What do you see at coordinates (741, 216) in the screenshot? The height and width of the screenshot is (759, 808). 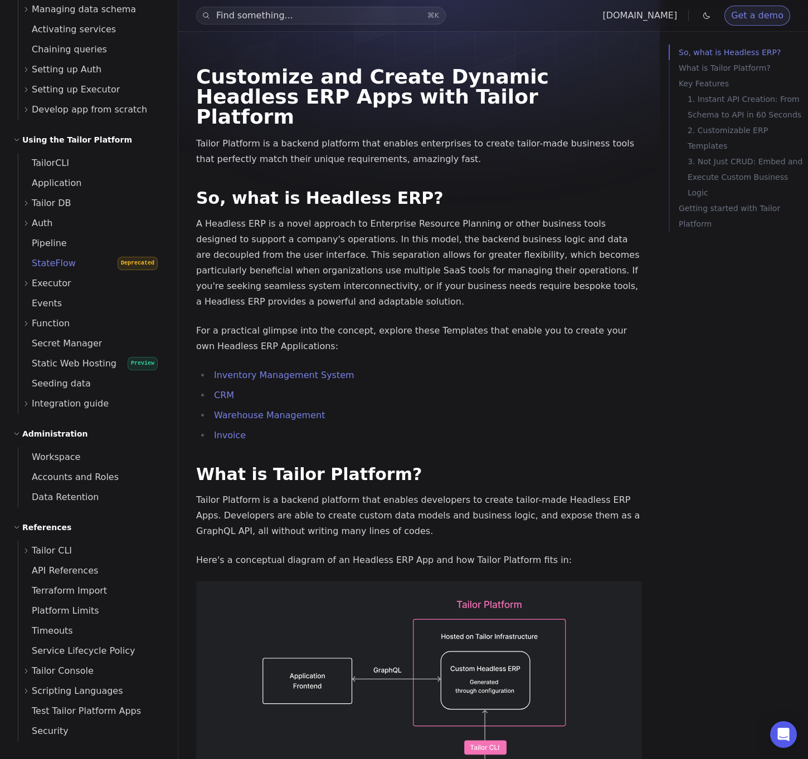 I see `a: Getting started with Tailor Platform` at bounding box center [741, 216].